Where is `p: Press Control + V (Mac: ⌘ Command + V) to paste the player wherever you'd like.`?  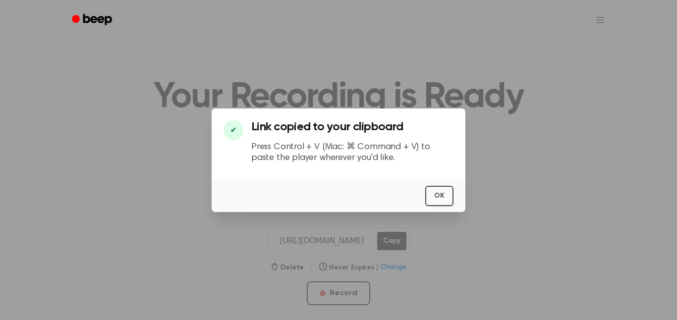 p: Press Control + V (Mac: ⌘ Command + V) to paste the player wherever you'd like. is located at coordinates (353, 153).